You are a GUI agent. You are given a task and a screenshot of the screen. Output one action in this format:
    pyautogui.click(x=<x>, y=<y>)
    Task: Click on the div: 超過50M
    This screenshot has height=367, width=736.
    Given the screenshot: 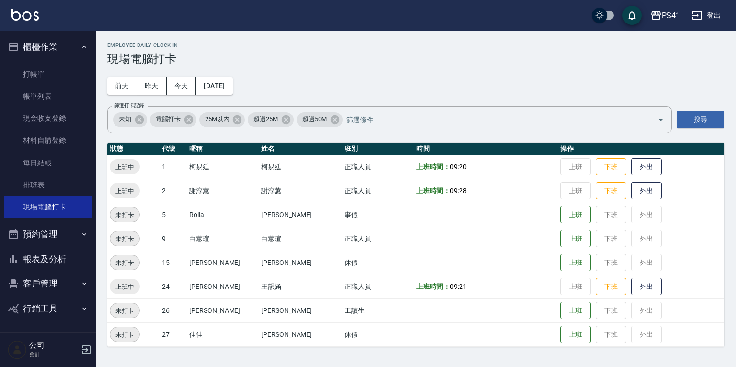 What is the action you would take?
    pyautogui.click(x=319, y=120)
    